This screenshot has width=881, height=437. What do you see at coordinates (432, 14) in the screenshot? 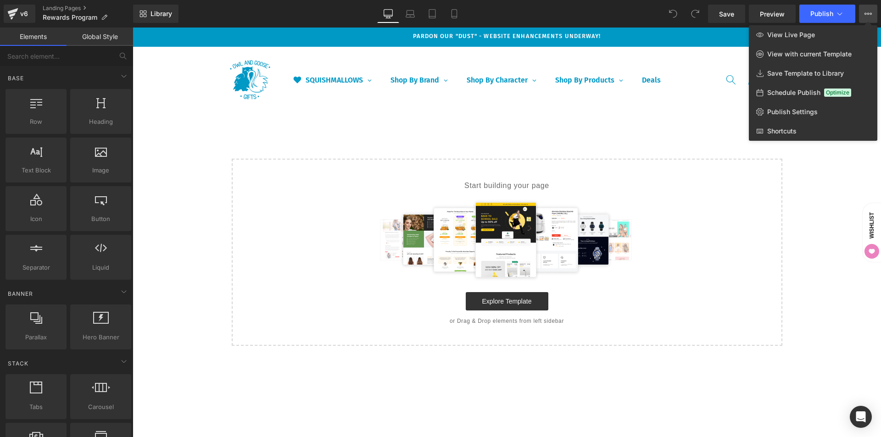
I see `a: Tablet` at bounding box center [432, 14].